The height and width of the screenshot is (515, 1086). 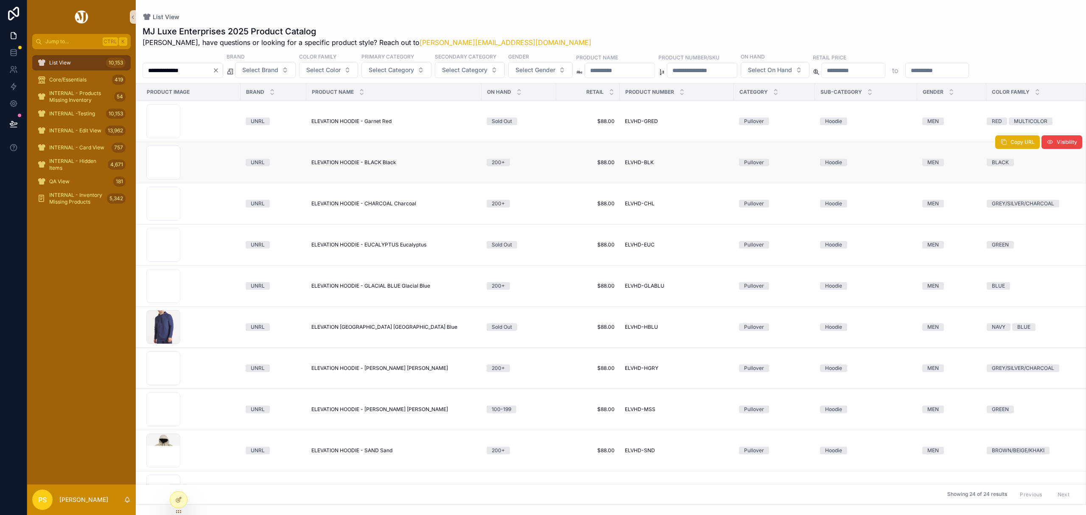 I want to click on a: INTERNAL - Edit View13,962, so click(x=81, y=131).